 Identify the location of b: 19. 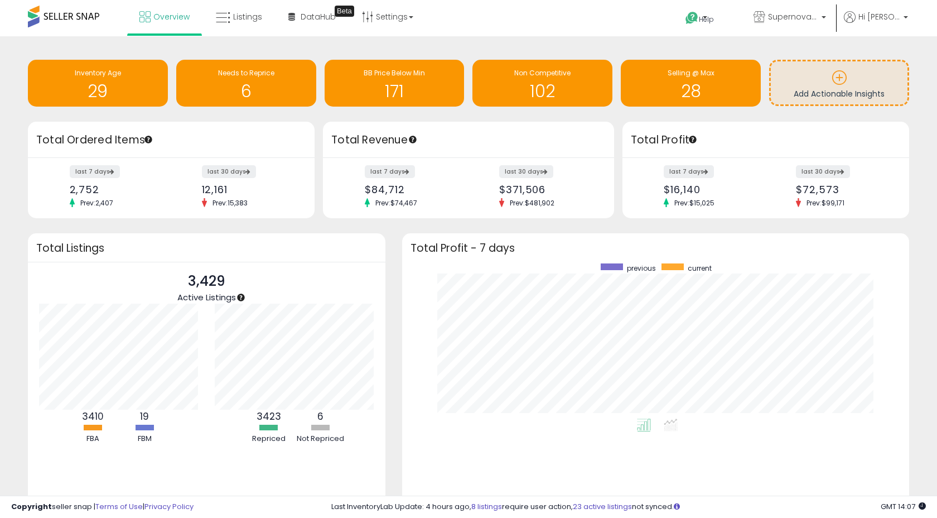
(145, 416).